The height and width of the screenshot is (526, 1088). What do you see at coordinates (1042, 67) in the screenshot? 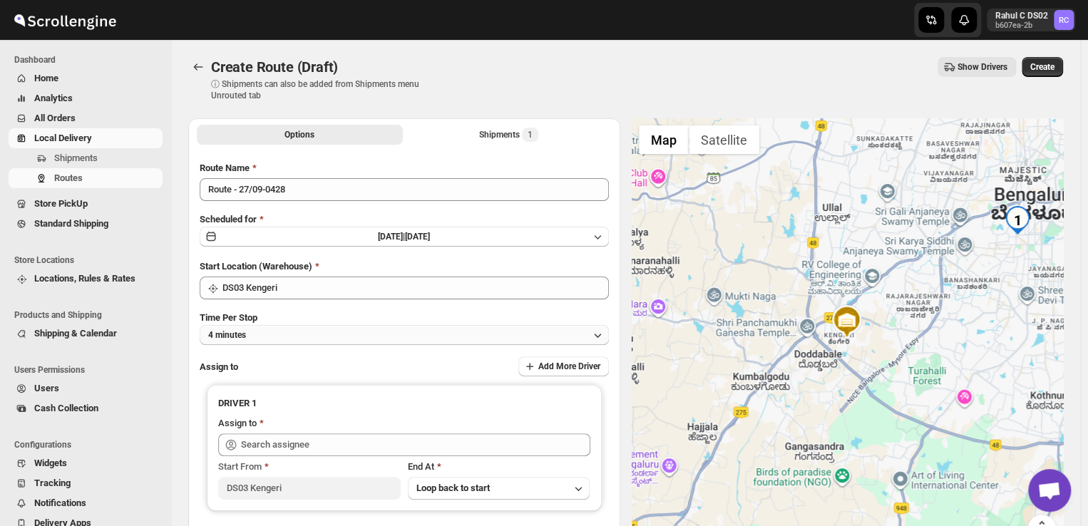
I see `button: Create` at bounding box center [1042, 67].